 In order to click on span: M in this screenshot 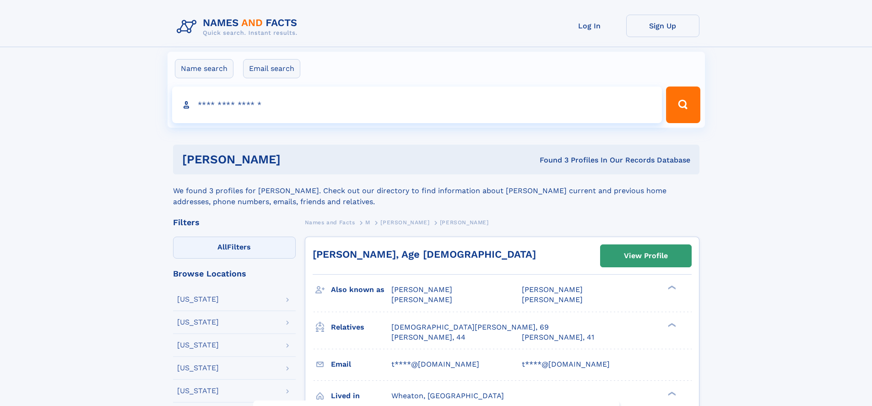, I will do `click(368, 223)`.